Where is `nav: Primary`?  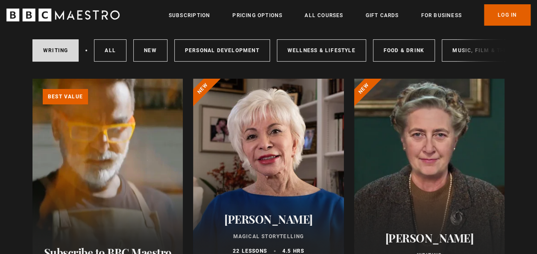 nav: Primary is located at coordinates (350, 15).